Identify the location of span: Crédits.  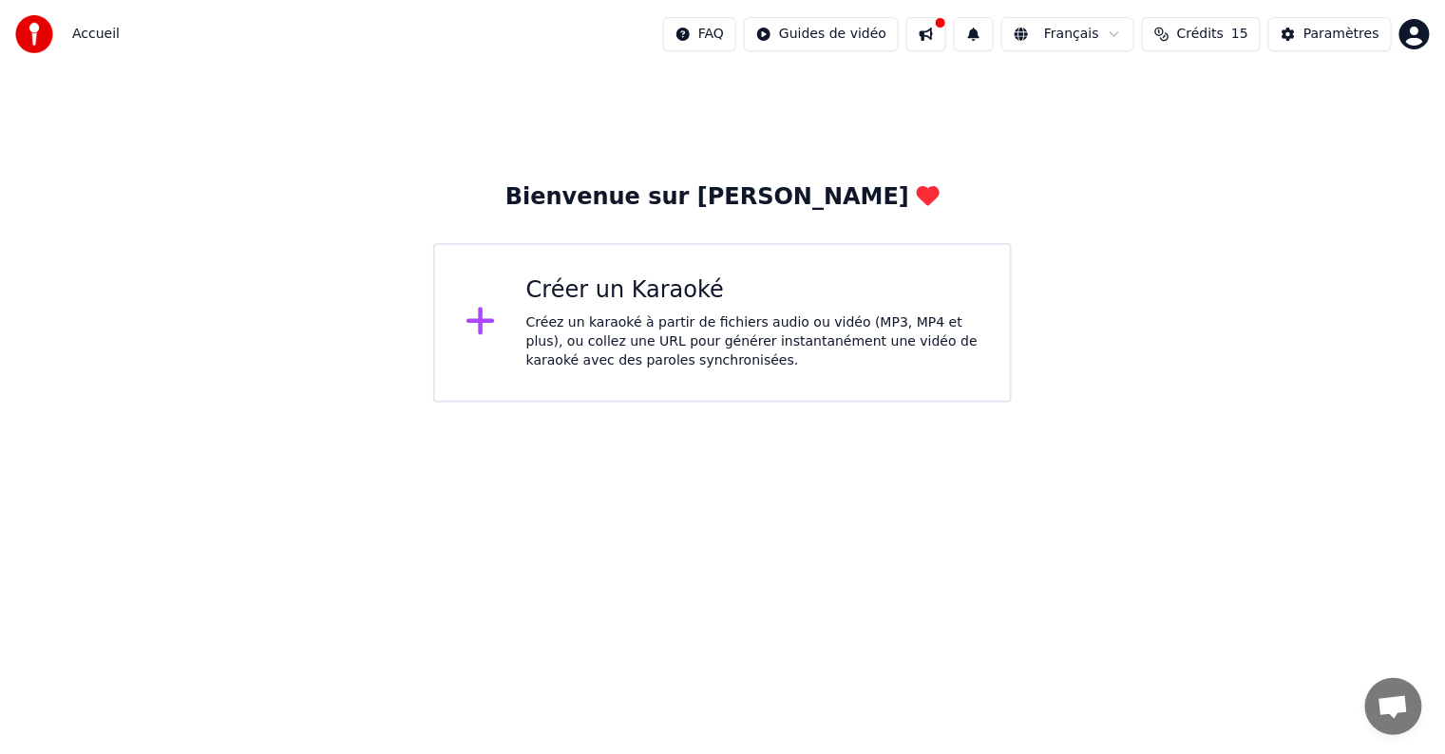
(1200, 34).